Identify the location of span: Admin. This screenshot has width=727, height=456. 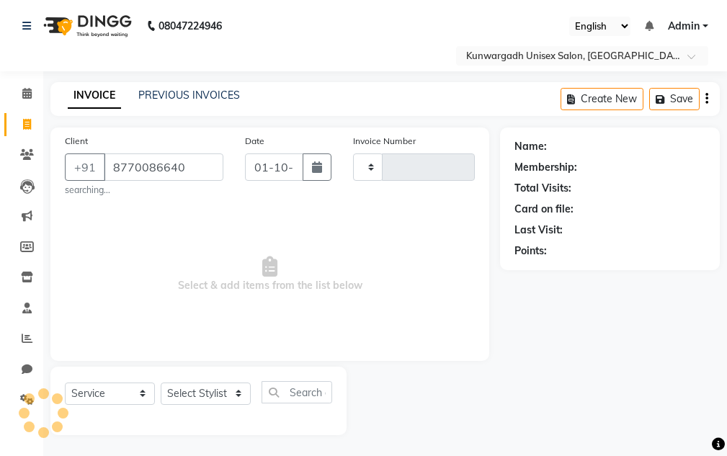
(683, 26).